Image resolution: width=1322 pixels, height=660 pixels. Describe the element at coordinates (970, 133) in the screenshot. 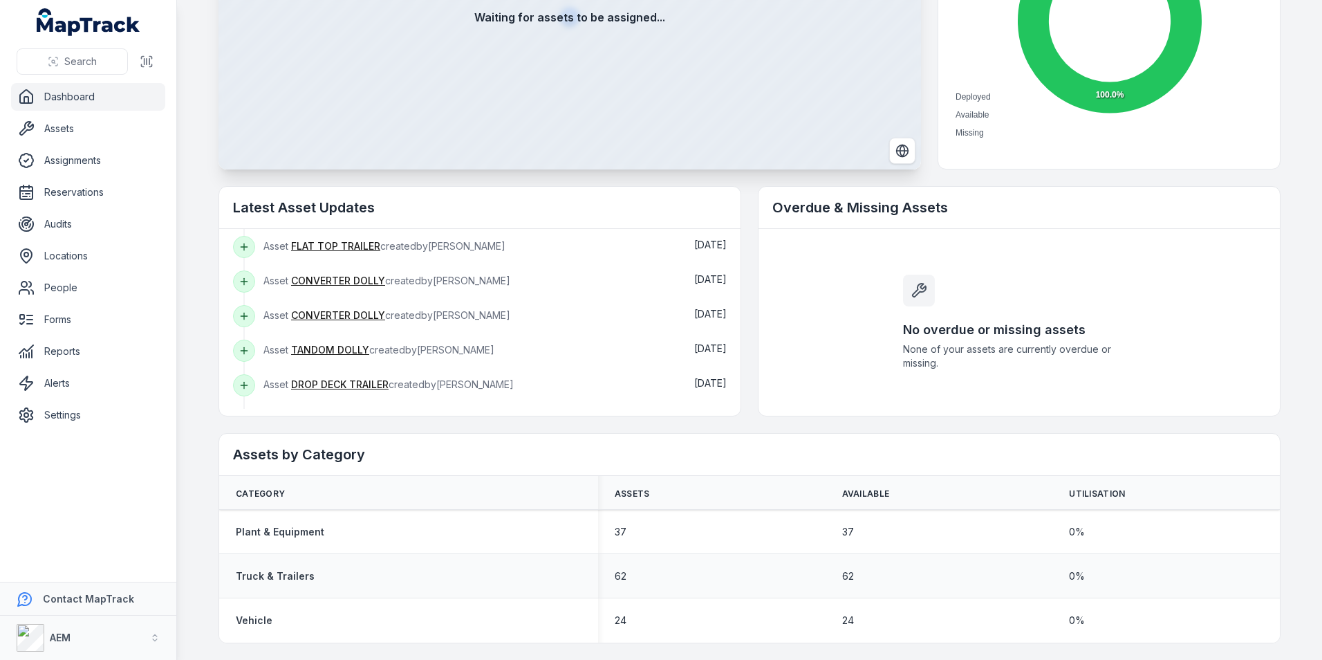

I see `span: Missing` at that location.